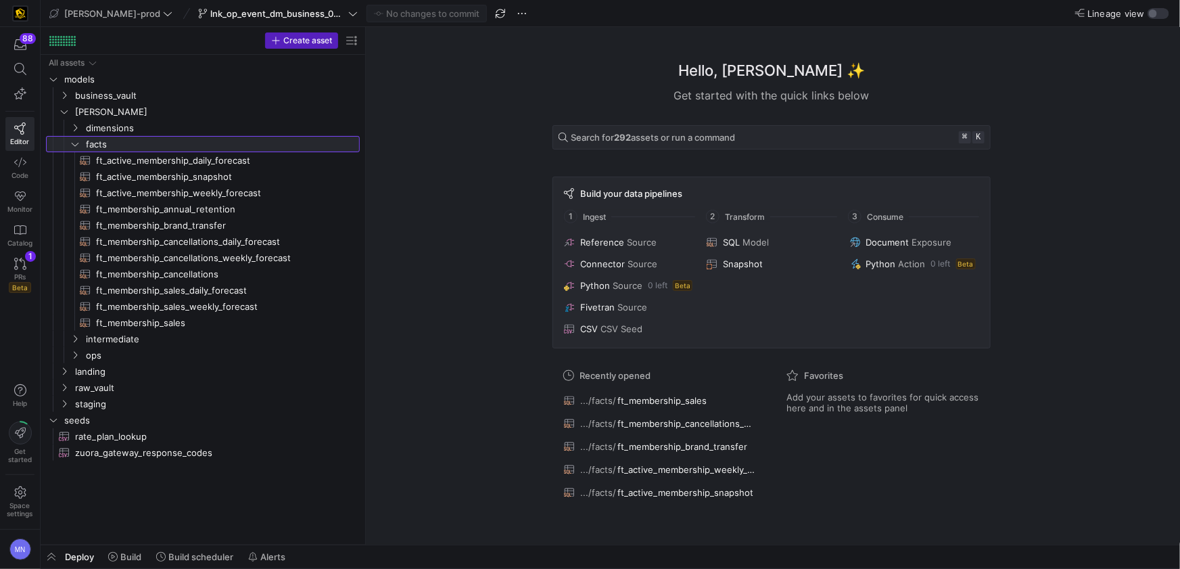  Describe the element at coordinates (20, 14) in the screenshot. I see `a: https://storage.googleapis.com/y42-prod-data-exchange/images/uAsz27BndGEK0hZWDFeOjoxA7jCwgK9jE472...` at that location.